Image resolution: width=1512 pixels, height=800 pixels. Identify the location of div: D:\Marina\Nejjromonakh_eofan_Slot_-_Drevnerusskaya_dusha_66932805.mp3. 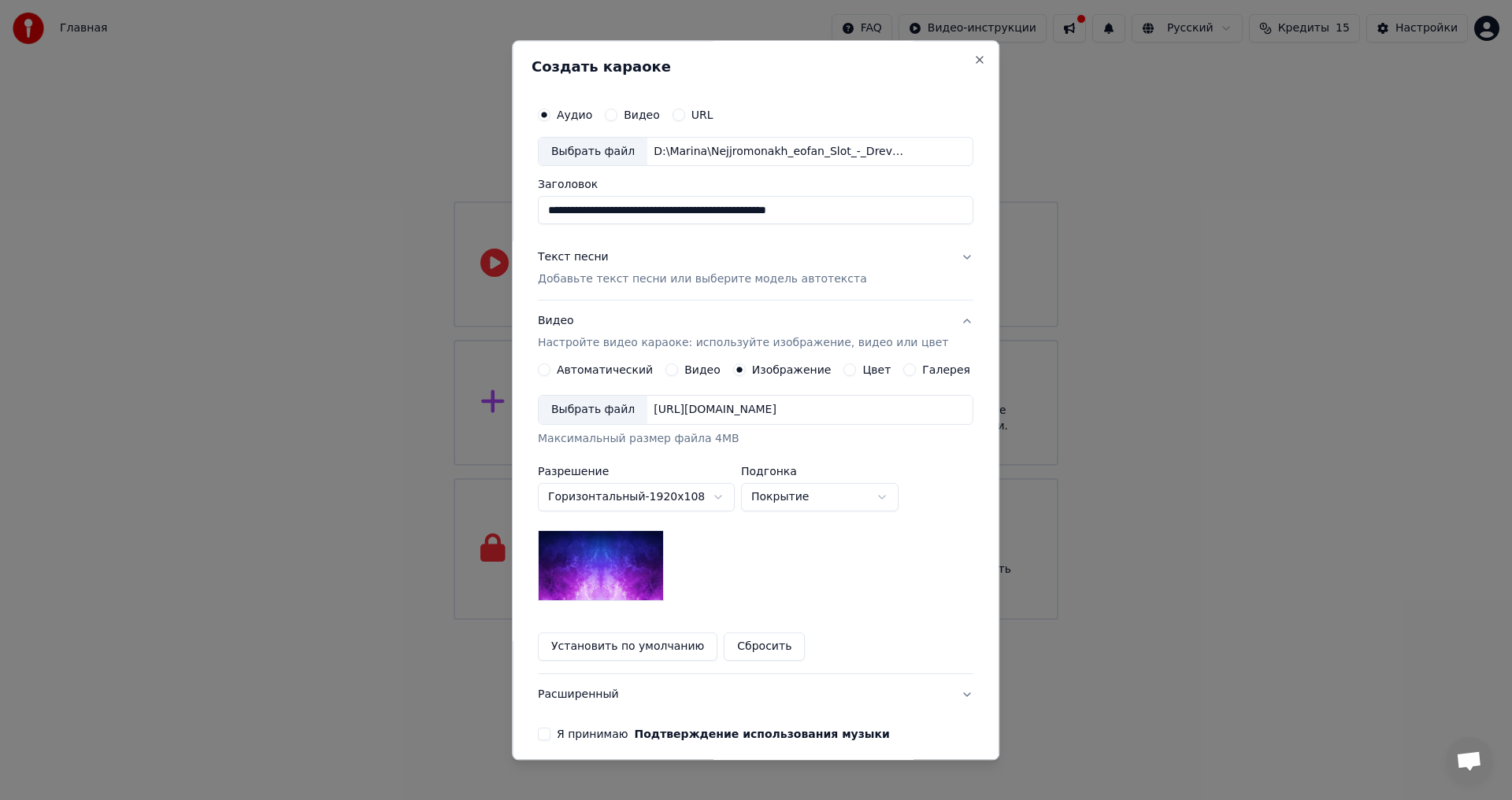
(781, 152).